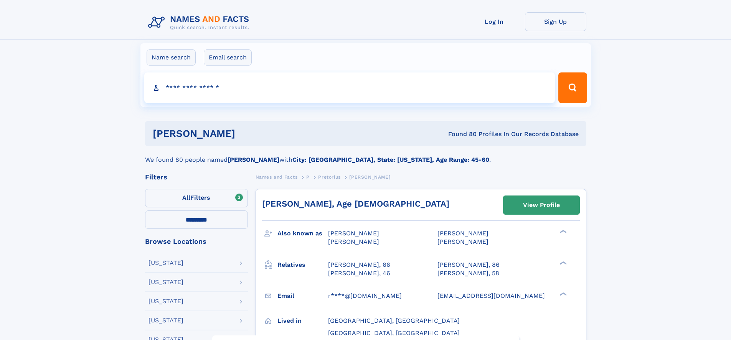 This screenshot has width=731, height=340. What do you see at coordinates (303, 265) in the screenshot?
I see `h3: Relatives` at bounding box center [303, 265].